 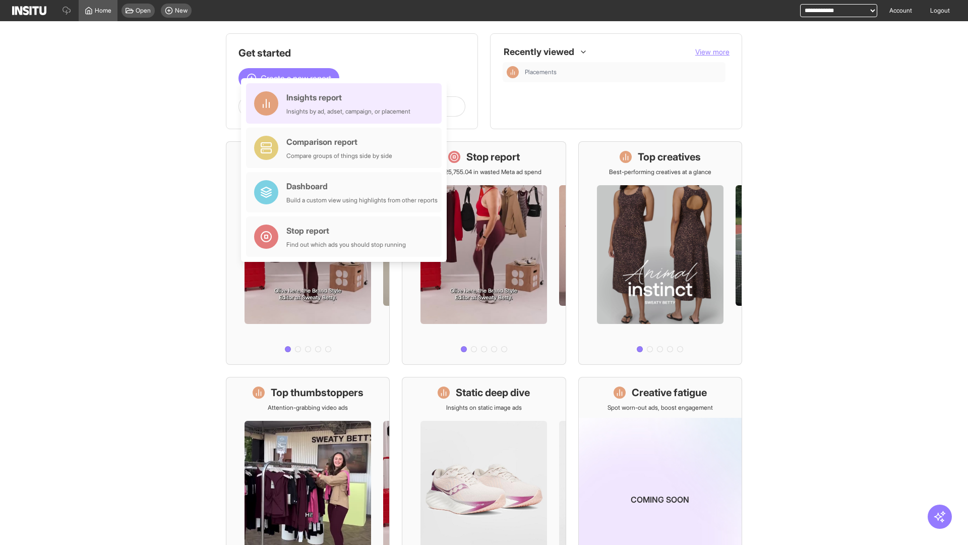 I want to click on div: Insights report, so click(x=348, y=97).